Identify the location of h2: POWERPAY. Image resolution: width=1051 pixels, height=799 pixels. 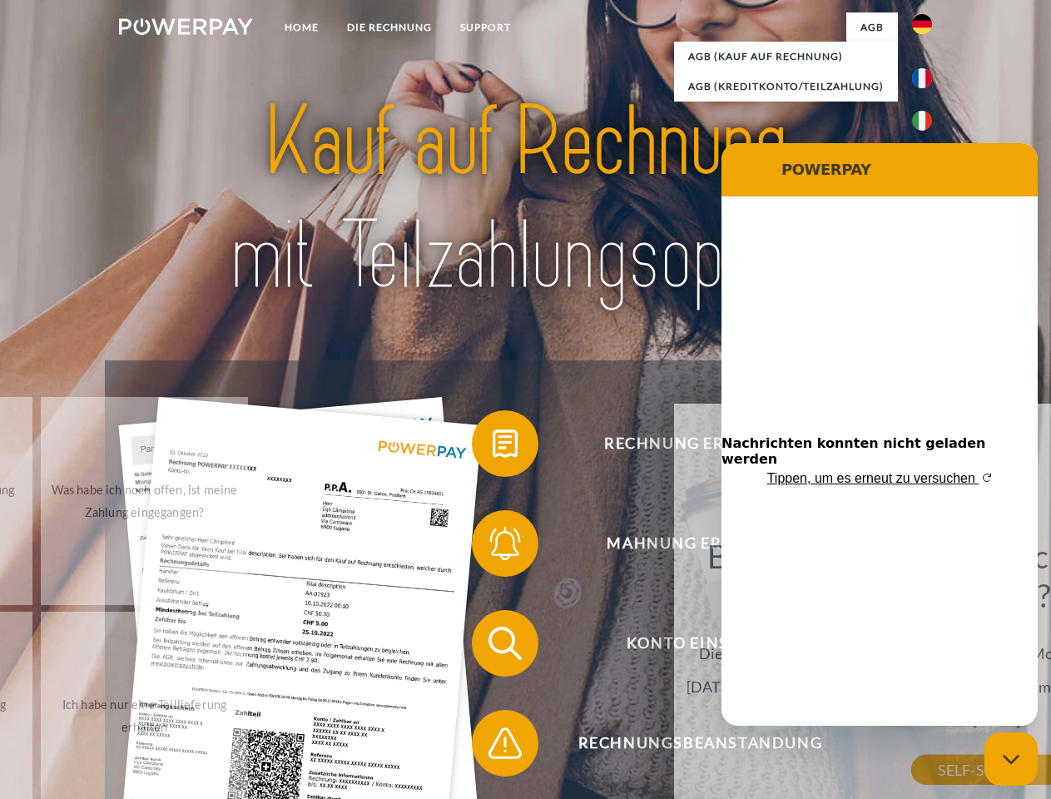
(183, 27).